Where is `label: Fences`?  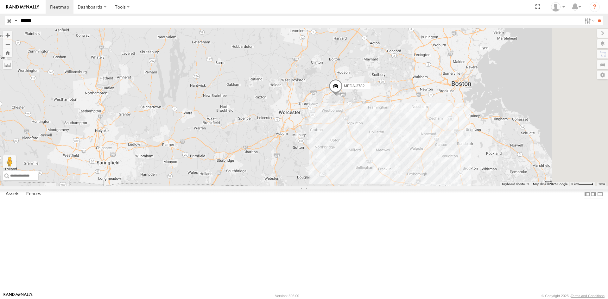 label: Fences is located at coordinates (34, 194).